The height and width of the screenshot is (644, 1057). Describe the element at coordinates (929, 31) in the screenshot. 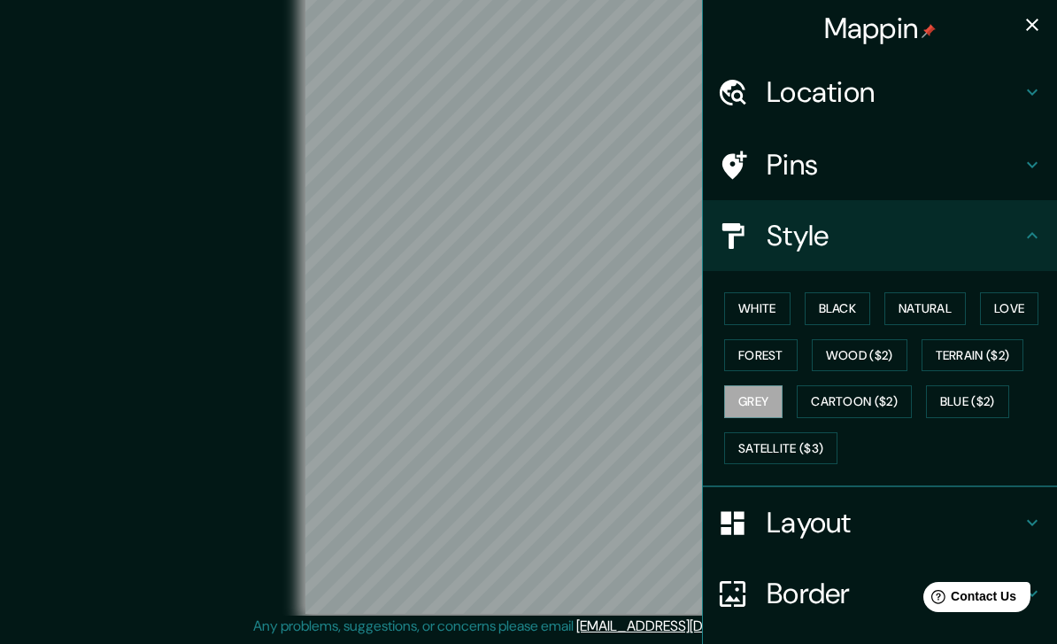

I see `img: pin-icon.png` at that location.